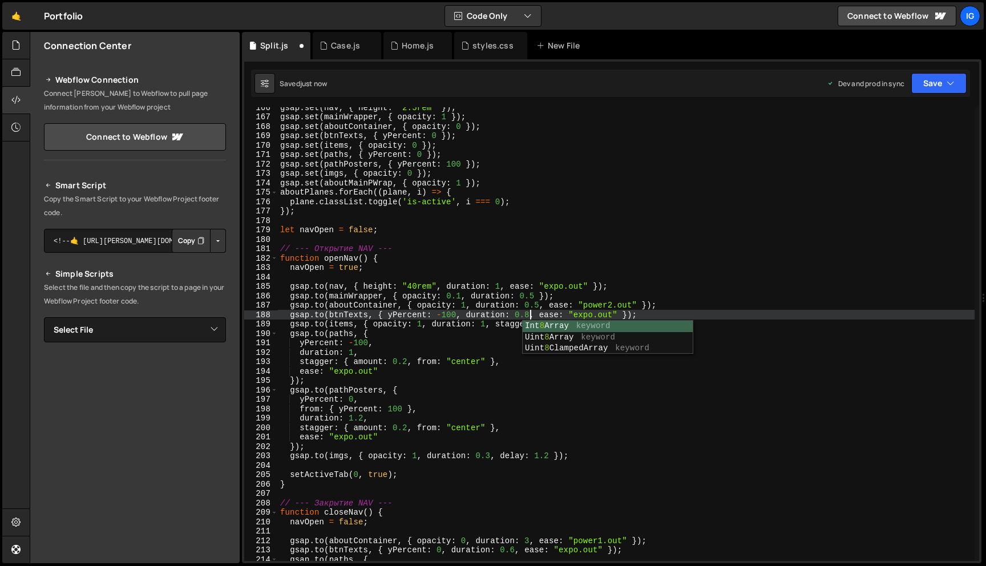  What do you see at coordinates (135, 206) in the screenshot?
I see `p: Copy the Smart Script to your Webflow Project footer code.` at bounding box center [135, 206].